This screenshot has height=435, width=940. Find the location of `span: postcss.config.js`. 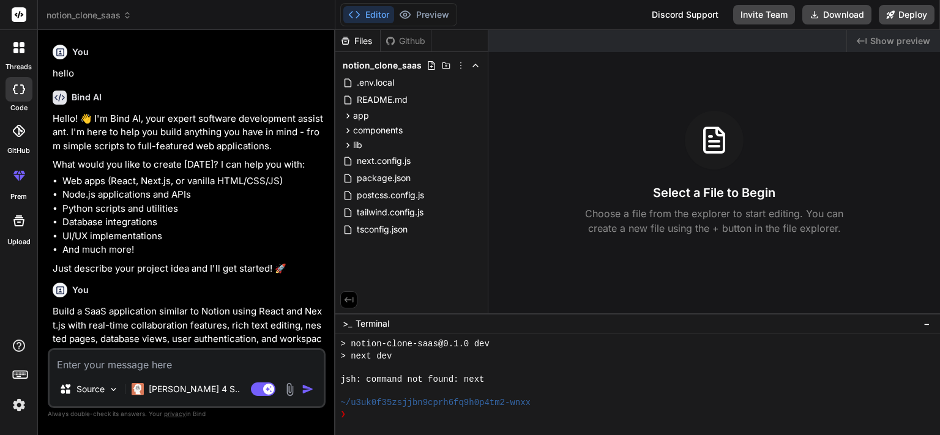

span: postcss.config.js is located at coordinates (391, 195).